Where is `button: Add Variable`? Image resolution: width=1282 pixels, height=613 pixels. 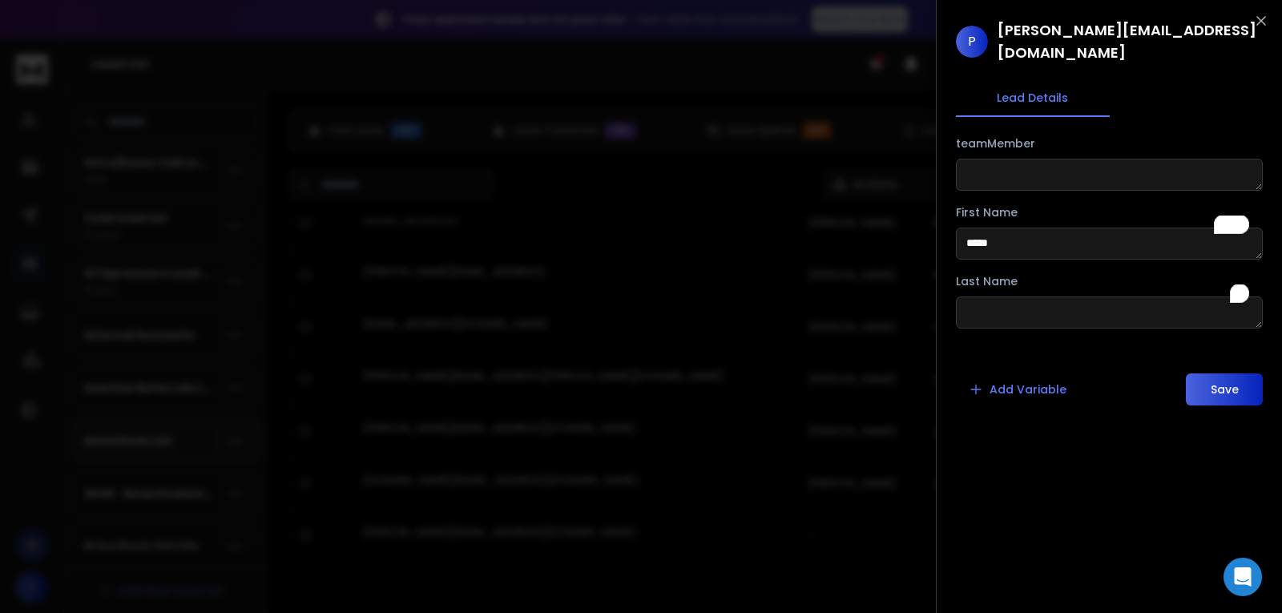
button: Add Variable is located at coordinates (1018, 389).